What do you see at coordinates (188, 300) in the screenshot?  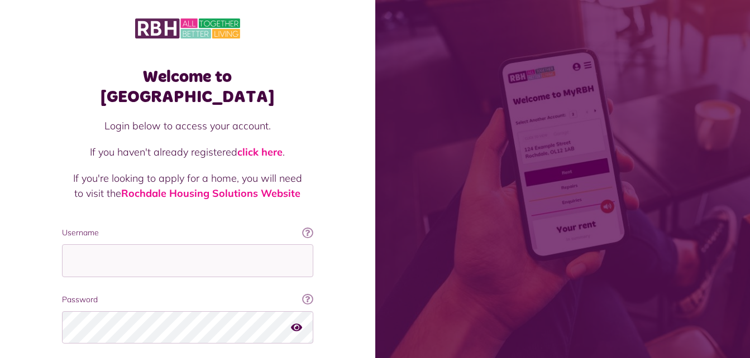 I see `label: Password` at bounding box center [188, 300].